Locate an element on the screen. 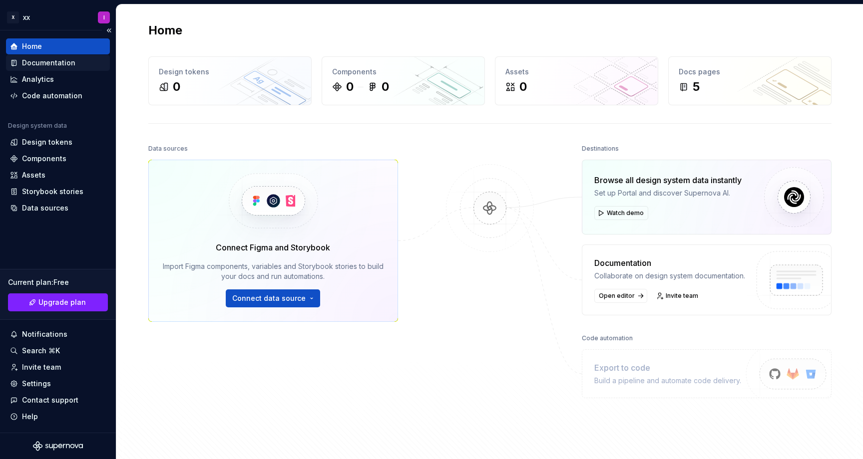 The image size is (863, 459). div: Destinations is located at coordinates (600, 149).